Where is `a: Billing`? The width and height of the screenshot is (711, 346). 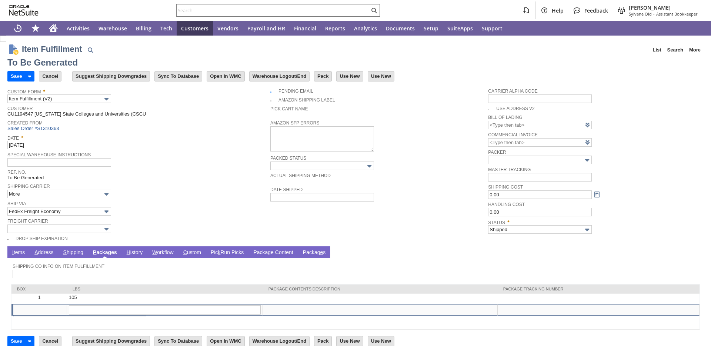
a: Billing is located at coordinates (144, 28).